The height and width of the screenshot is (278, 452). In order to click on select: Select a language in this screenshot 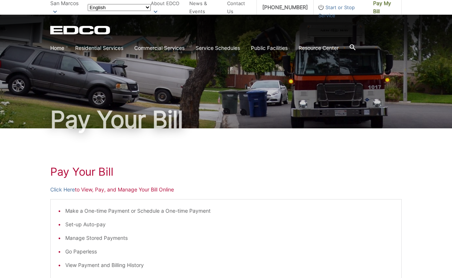, I will do `click(119, 7)`.